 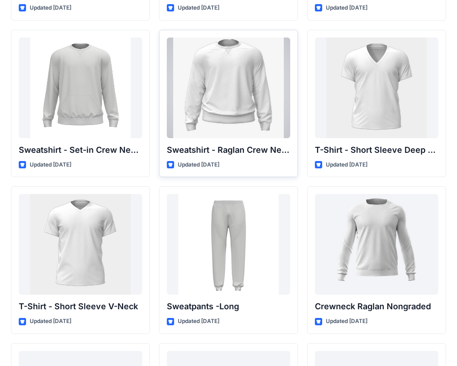 What do you see at coordinates (377, 88) in the screenshot?
I see `a: T-Shirt - Short Sleeve Deep V-Neck` at bounding box center [377, 88].